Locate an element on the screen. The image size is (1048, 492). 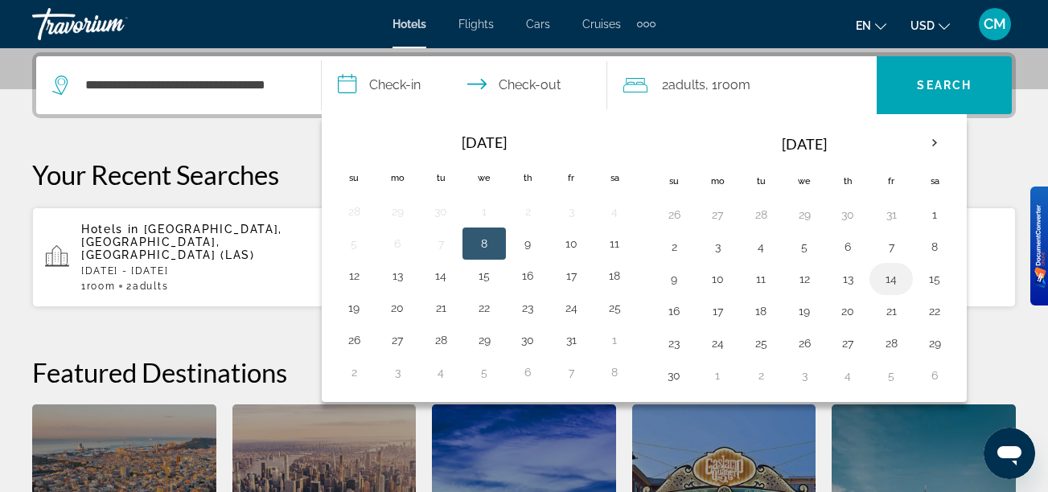
div: Search widget is located at coordinates (524, 85).